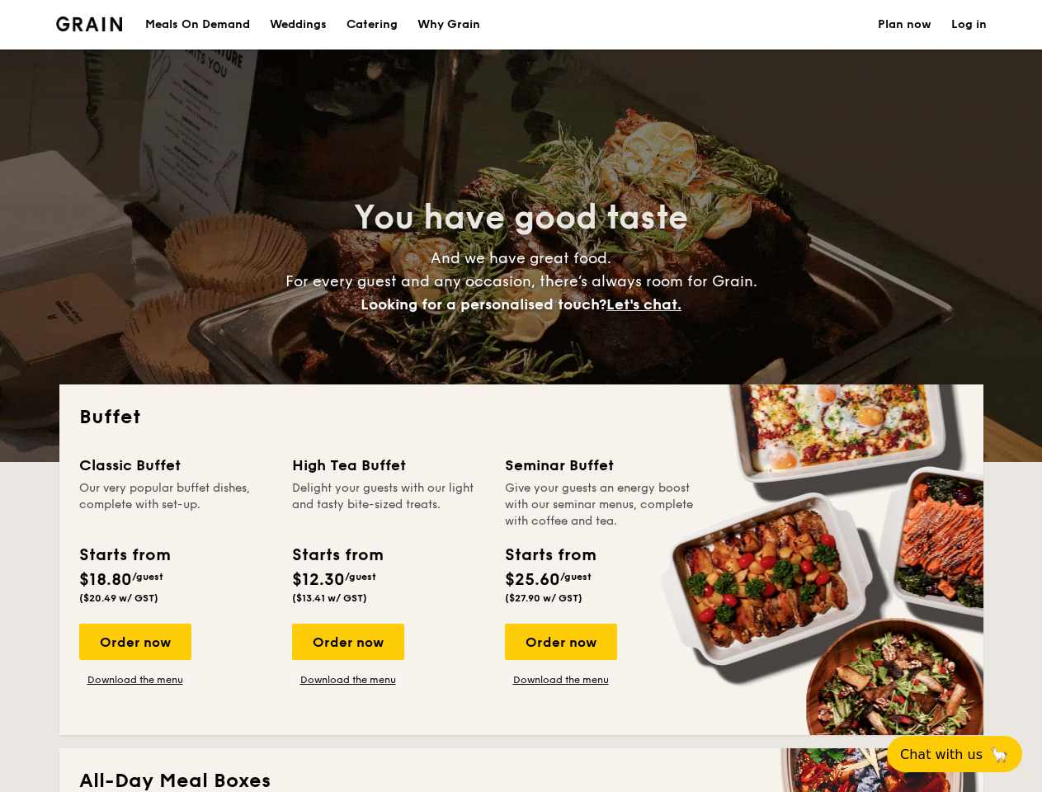 The image size is (1042, 792). I want to click on span: ($20.49 w/ GST), so click(119, 598).